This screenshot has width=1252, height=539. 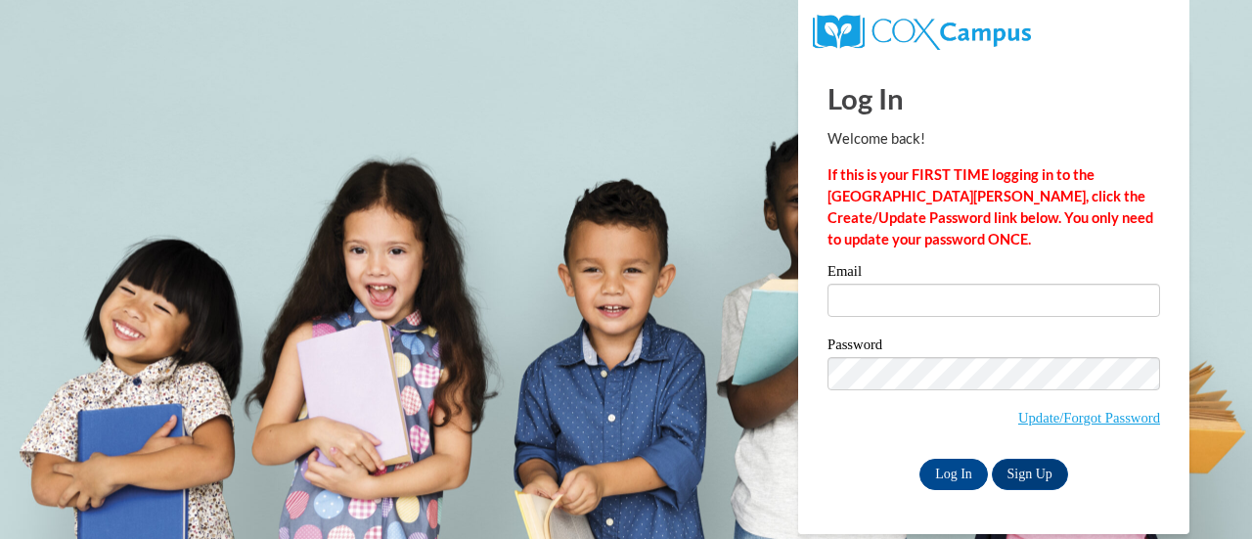 What do you see at coordinates (994, 98) in the screenshot?
I see `h1: Log In` at bounding box center [994, 98].